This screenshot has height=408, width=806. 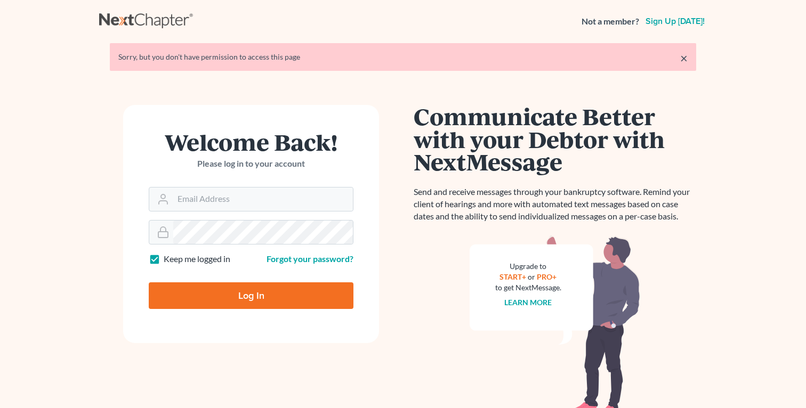 What do you see at coordinates (251, 142) in the screenshot?
I see `h1: Welcome Back!` at bounding box center [251, 142].